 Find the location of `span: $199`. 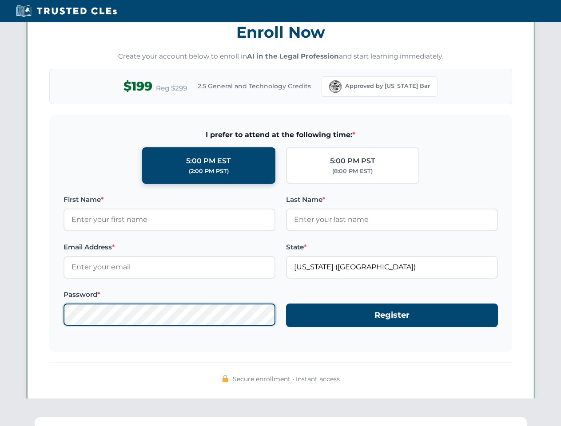

span: $199 is located at coordinates (138, 86).